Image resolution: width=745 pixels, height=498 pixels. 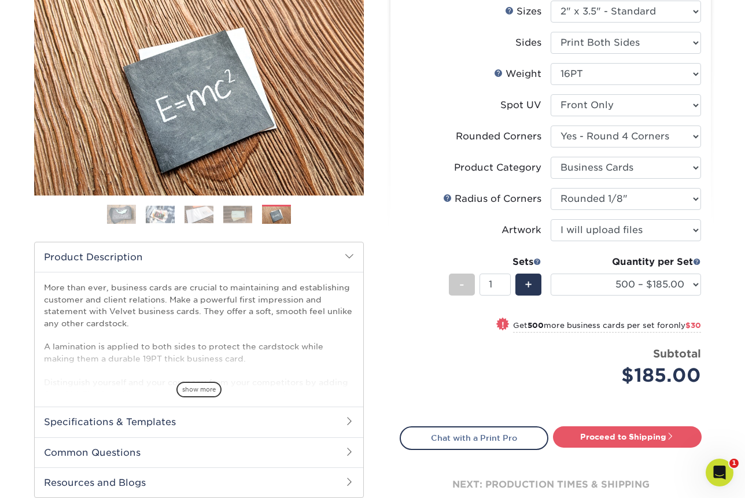 What do you see at coordinates (536, 325) in the screenshot?
I see `strong: 500` at bounding box center [536, 325].